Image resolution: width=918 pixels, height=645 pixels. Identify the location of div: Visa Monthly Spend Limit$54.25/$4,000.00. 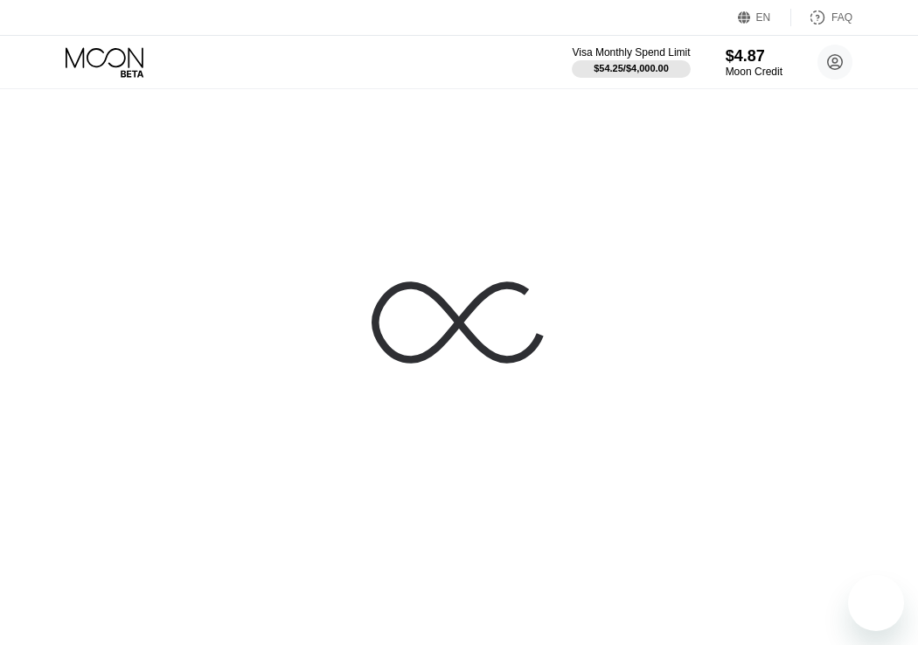
(630, 62).